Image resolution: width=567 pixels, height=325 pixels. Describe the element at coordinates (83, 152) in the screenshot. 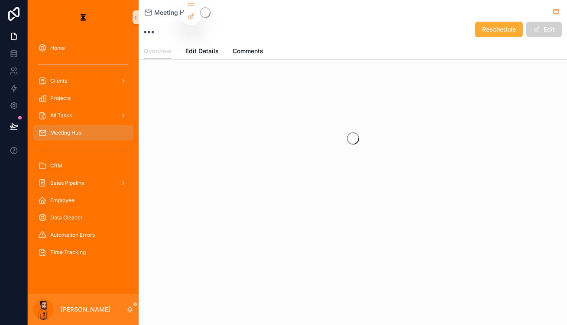

I see `div: scrollable content` at that location.